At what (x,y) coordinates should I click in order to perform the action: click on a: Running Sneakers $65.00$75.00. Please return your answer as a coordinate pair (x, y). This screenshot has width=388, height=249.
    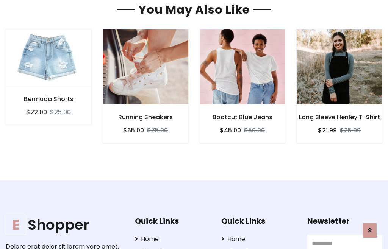
    Looking at the image, I should click on (145, 86).